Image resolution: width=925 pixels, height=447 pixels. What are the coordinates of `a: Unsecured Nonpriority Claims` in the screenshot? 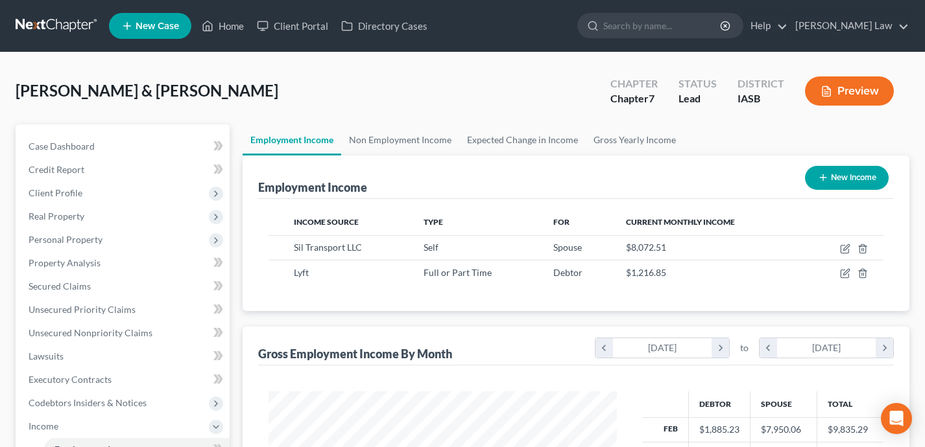 It's located at (124, 333).